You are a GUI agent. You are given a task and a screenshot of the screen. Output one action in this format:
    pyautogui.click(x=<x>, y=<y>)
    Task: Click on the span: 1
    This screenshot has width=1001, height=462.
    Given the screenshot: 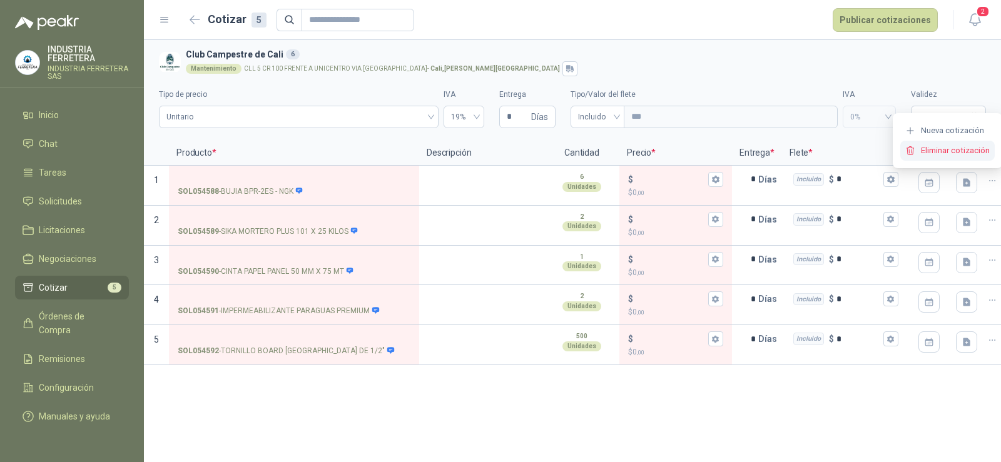 What is the action you would take?
    pyautogui.click(x=156, y=180)
    